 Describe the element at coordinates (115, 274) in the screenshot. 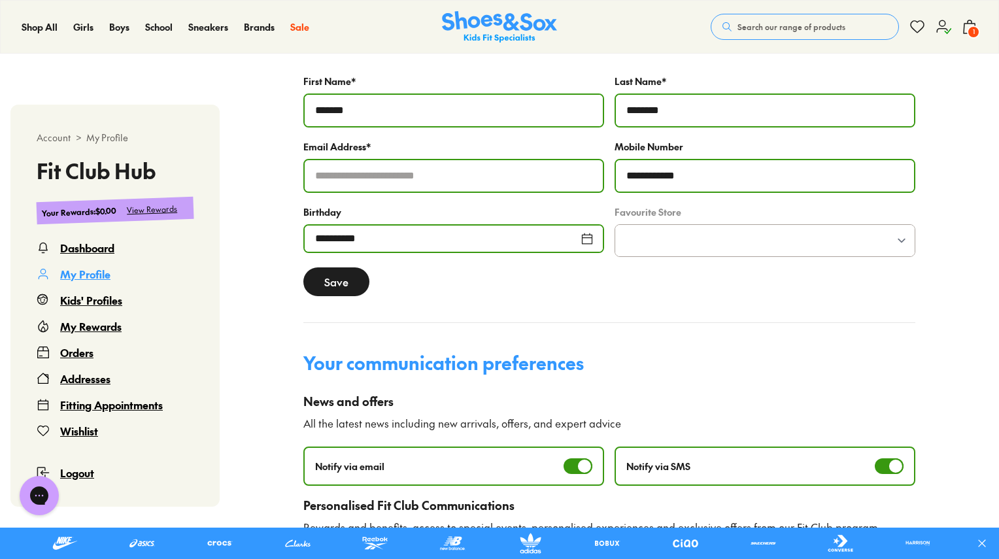

I see `a: My Profile` at that location.